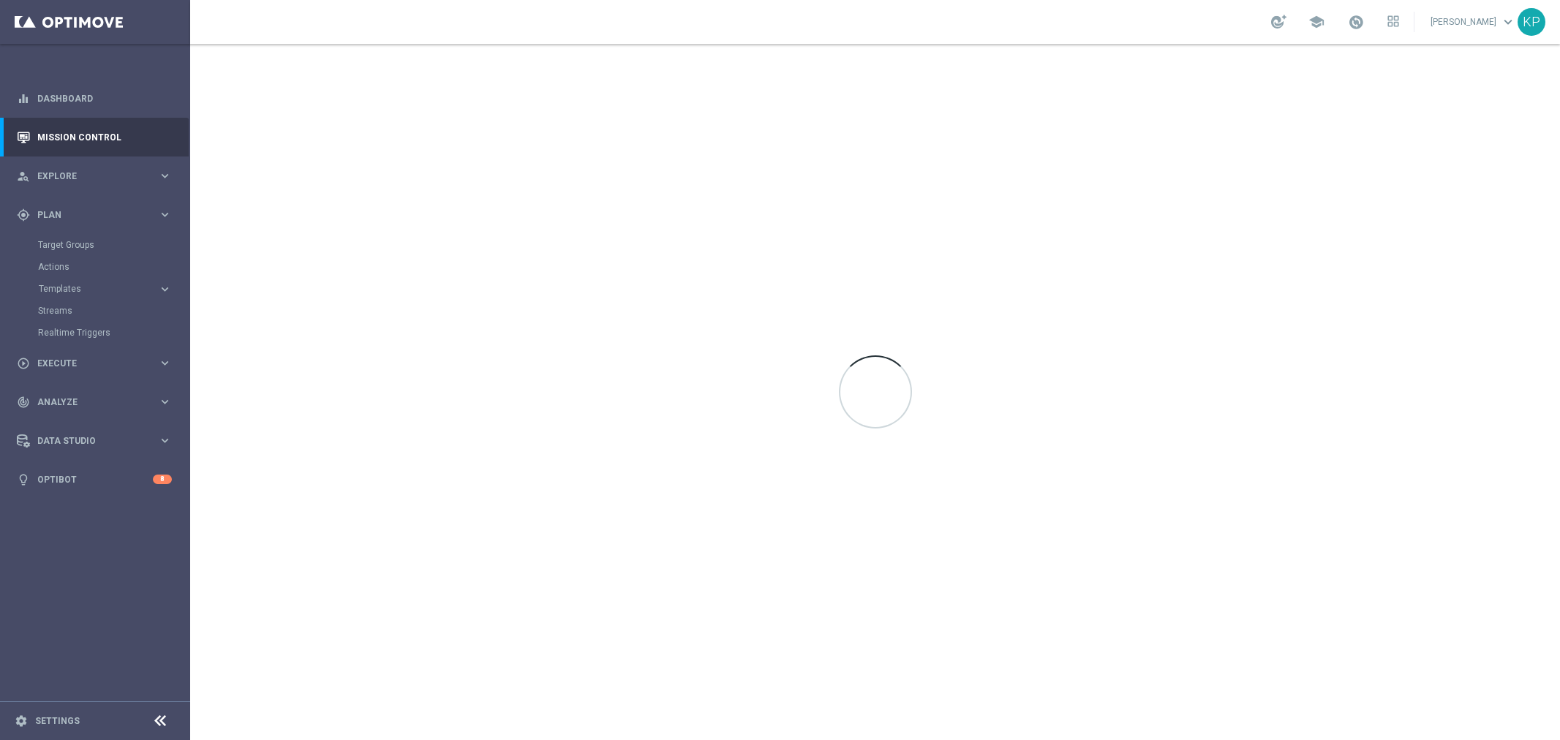 This screenshot has width=1560, height=740. Describe the element at coordinates (97, 402) in the screenshot. I see `span: Analyze` at that location.